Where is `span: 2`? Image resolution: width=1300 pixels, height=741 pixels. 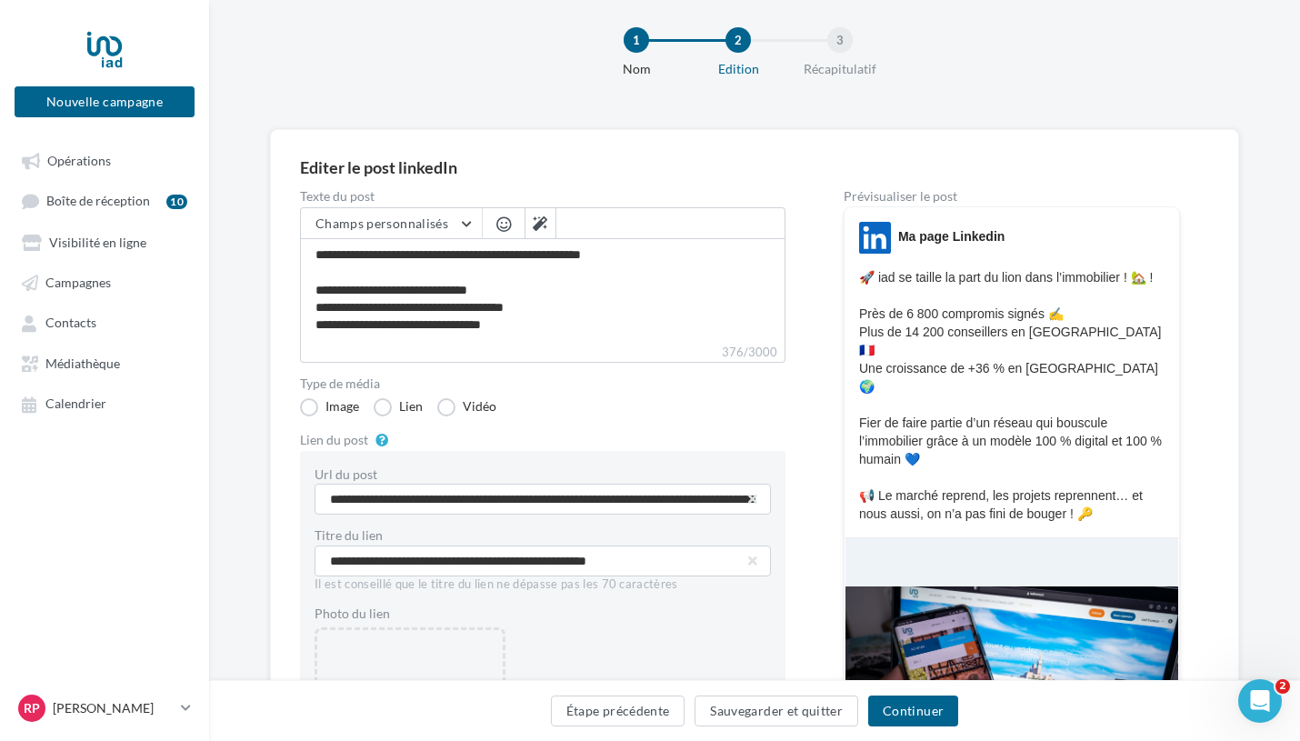
span: 2 is located at coordinates (1283, 686).